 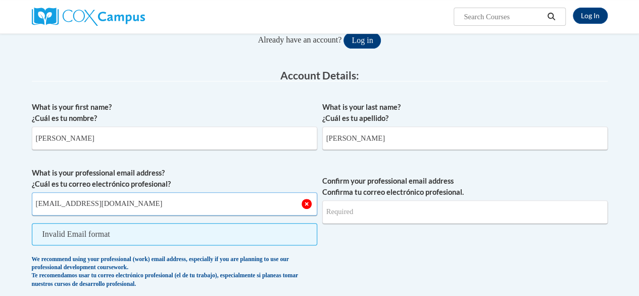 I want to click on input: Required, so click(x=465, y=212).